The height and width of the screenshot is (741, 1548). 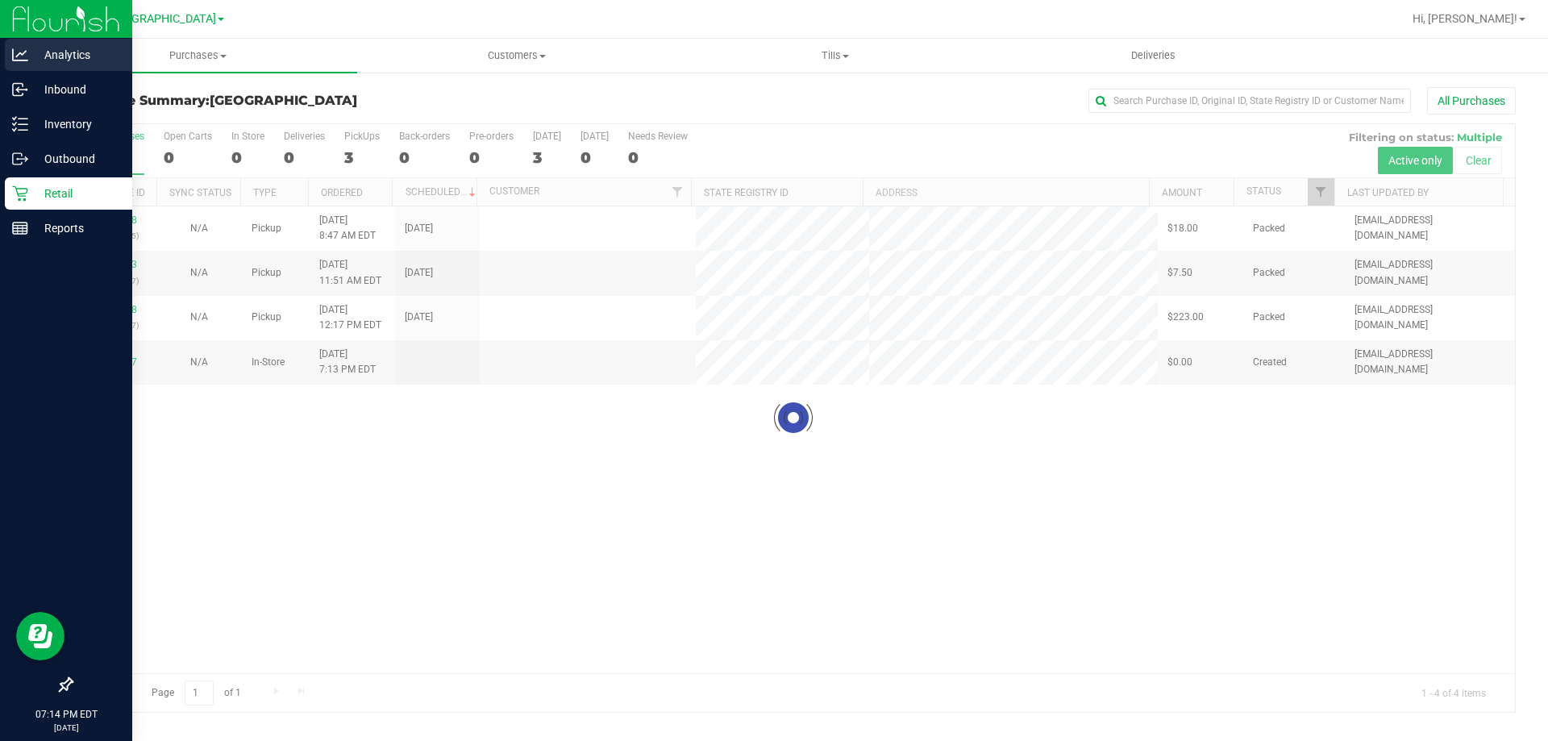 I want to click on inline-svg: Retail, so click(x=20, y=193).